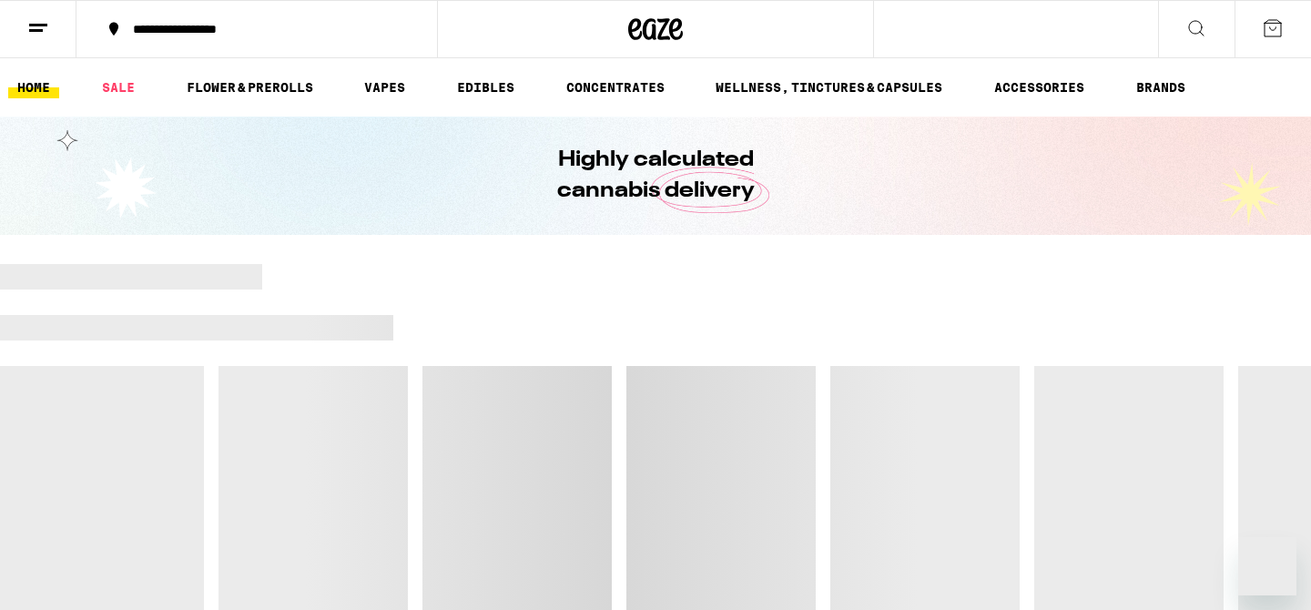 The width and height of the screenshot is (1311, 610). Describe the element at coordinates (616, 87) in the screenshot. I see `a: CONCENTRATES` at that location.